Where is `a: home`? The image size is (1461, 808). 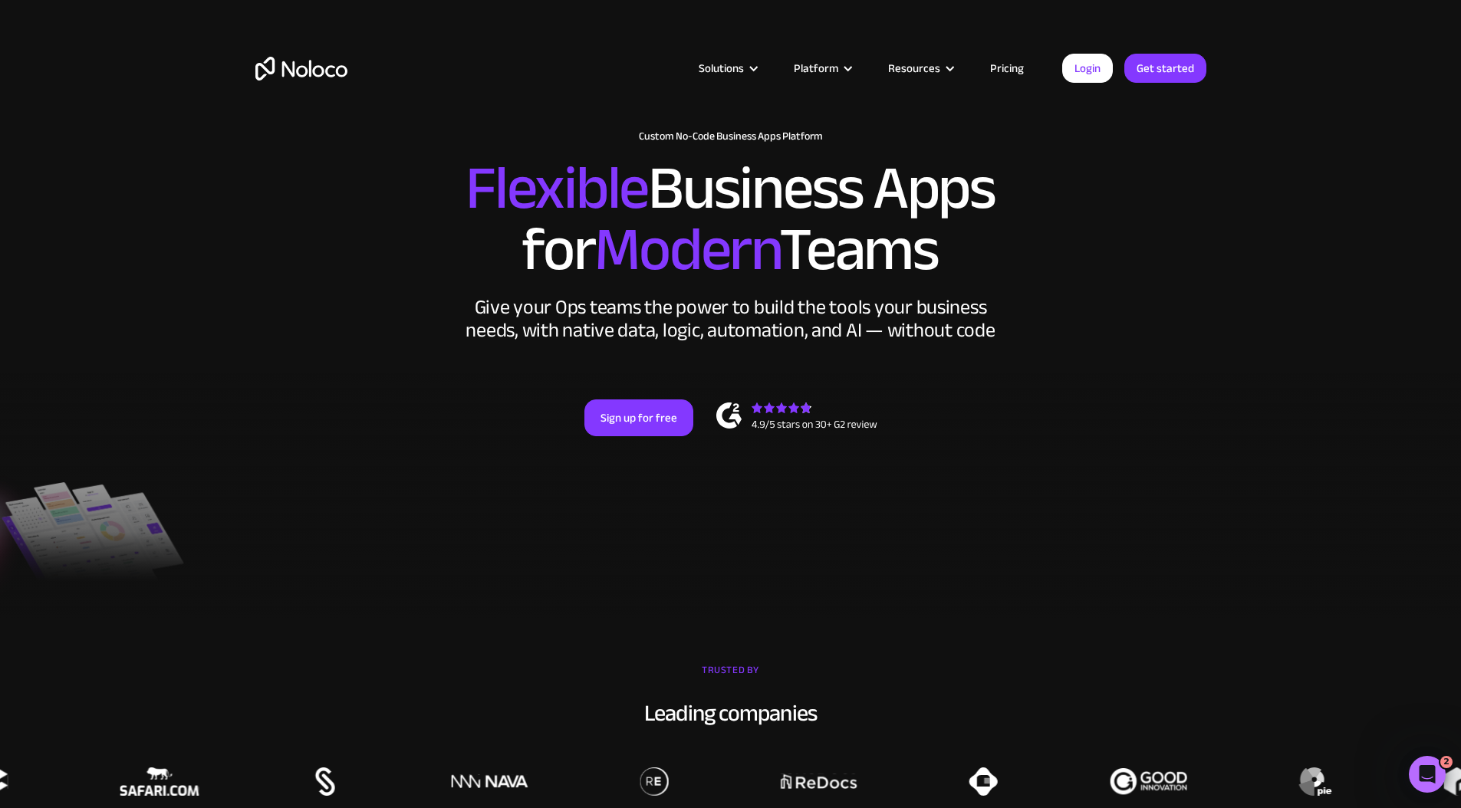 a: home is located at coordinates (301, 68).